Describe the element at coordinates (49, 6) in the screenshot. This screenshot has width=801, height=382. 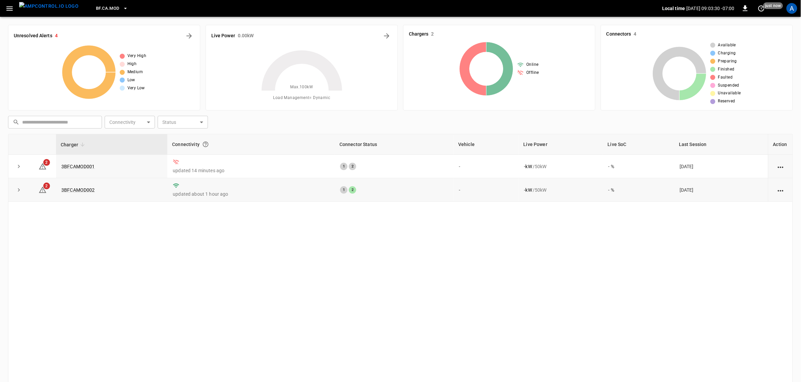
I see `img: ampcontrol.io logo` at that location.